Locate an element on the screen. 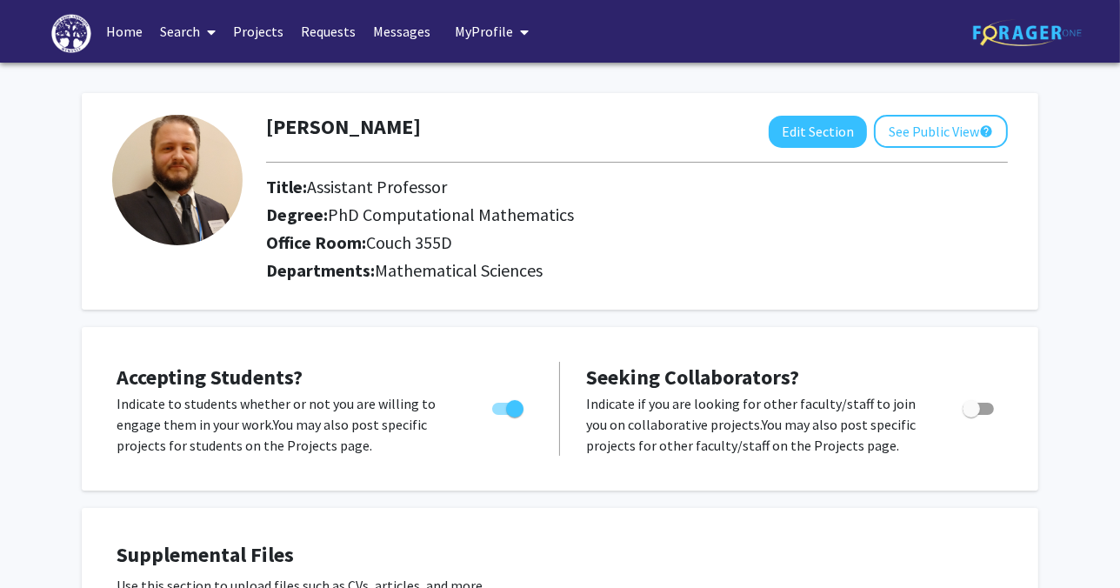  span: Seeking Collaborators? is located at coordinates (692, 377).